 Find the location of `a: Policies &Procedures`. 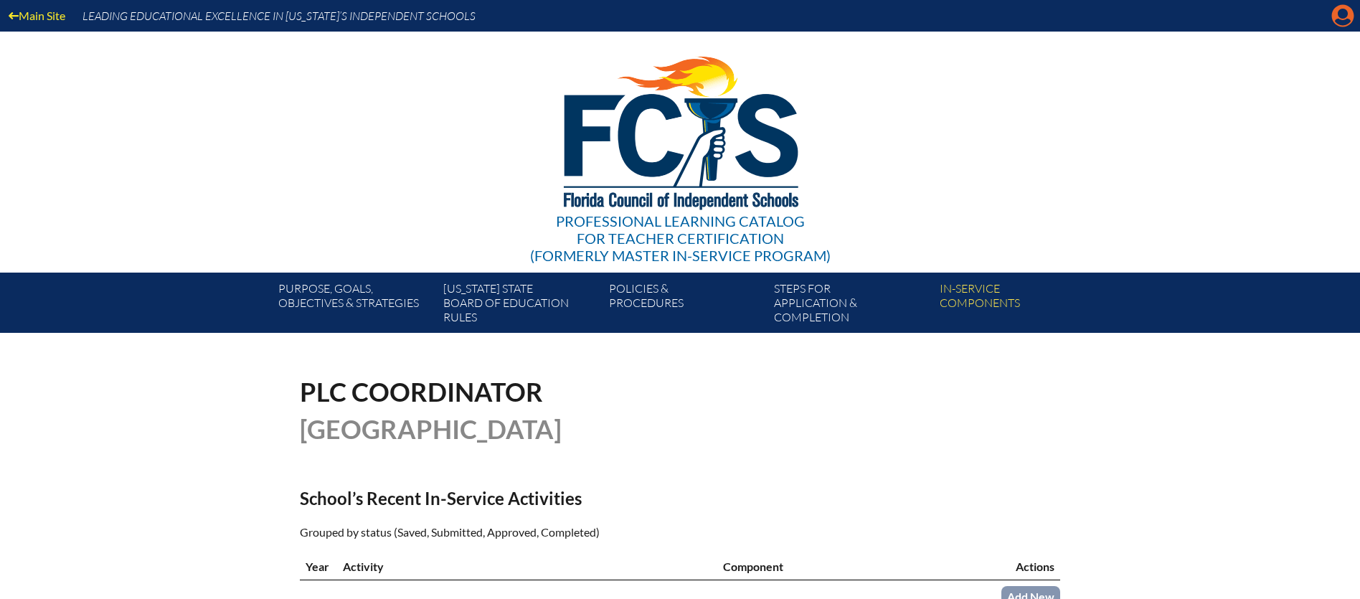

a: Policies &Procedures is located at coordinates (686, 306).